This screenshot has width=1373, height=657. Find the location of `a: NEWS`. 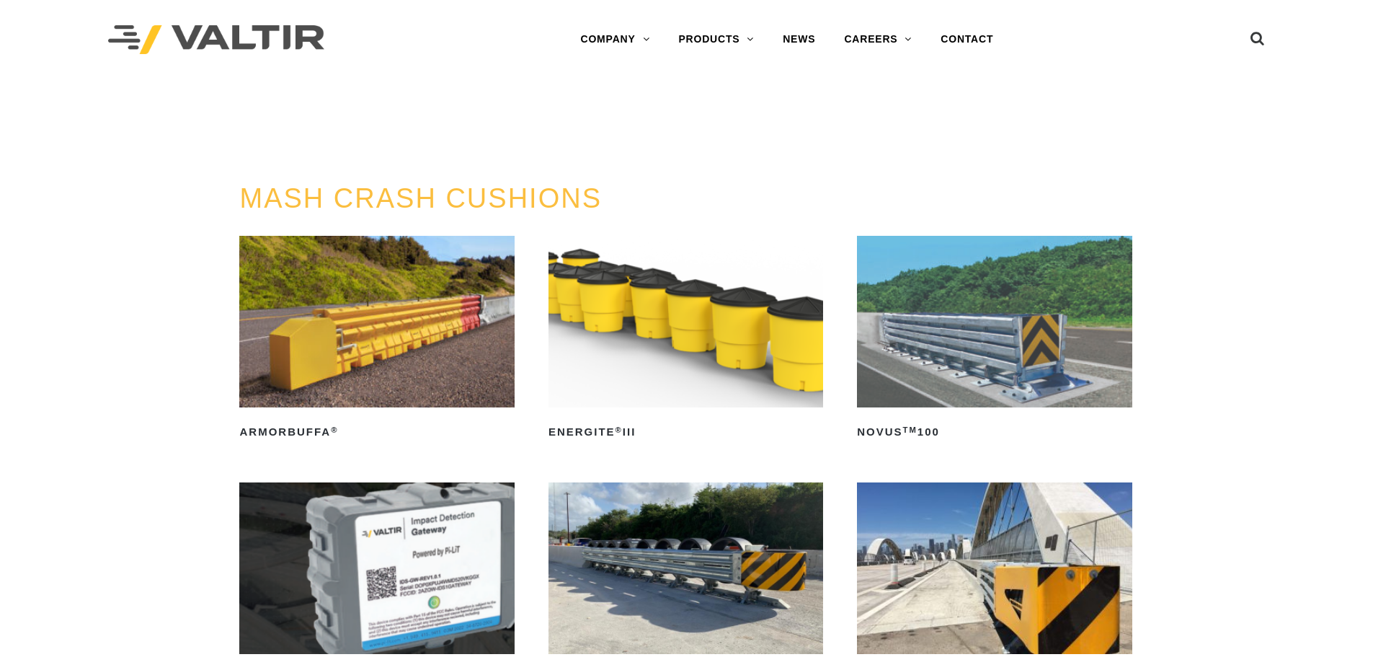

a: NEWS is located at coordinates (799, 40).